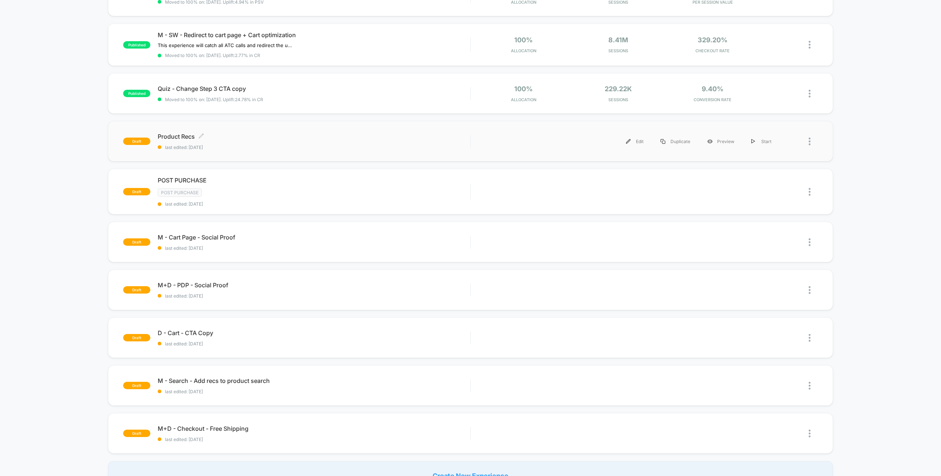 The height and width of the screenshot is (476, 941). I want to click on span: Quiz - Change Step 3 CTA copy, so click(314, 89).